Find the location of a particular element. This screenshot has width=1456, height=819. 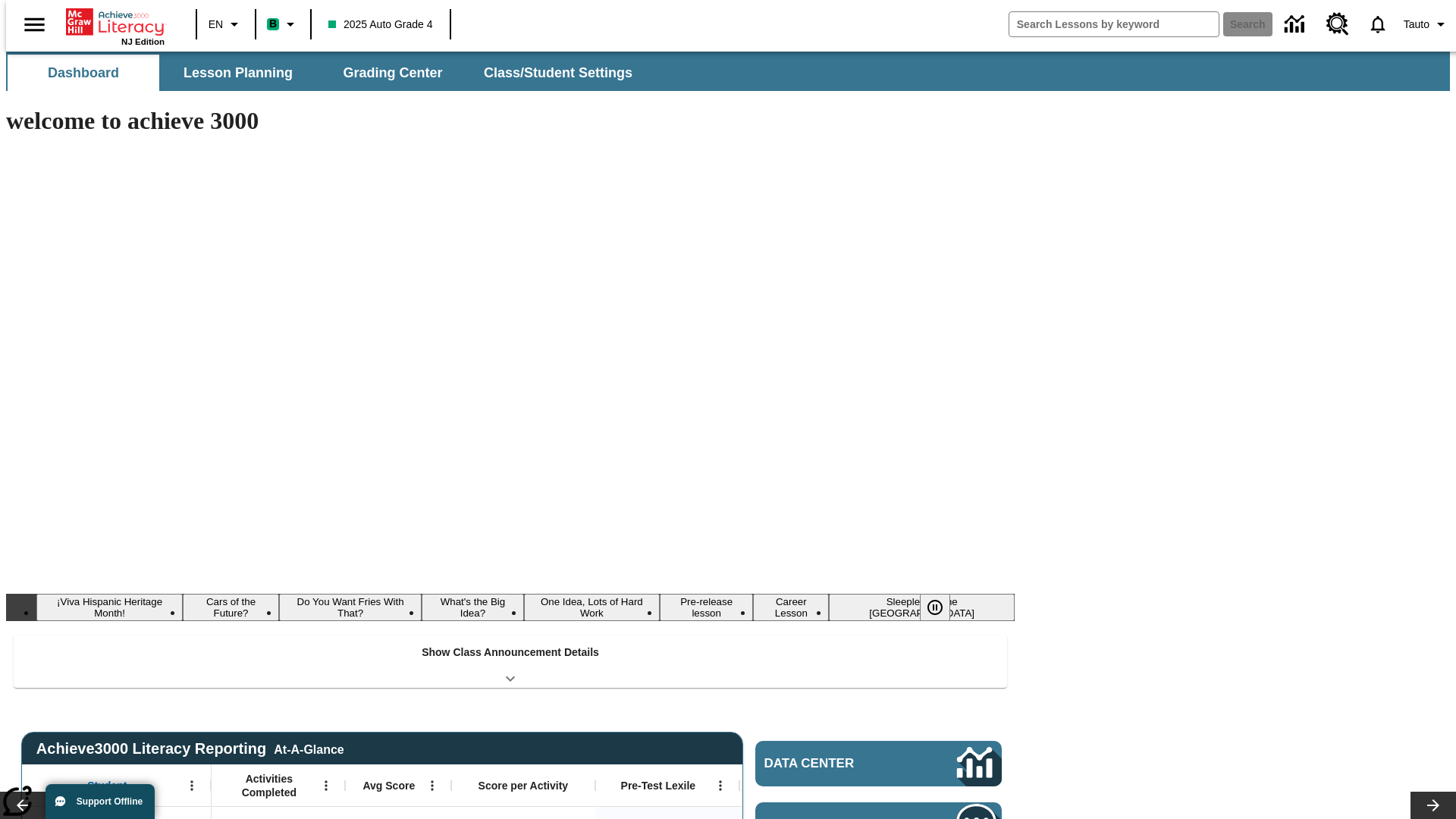

p: Show Class Announcement Details is located at coordinates (511, 652).